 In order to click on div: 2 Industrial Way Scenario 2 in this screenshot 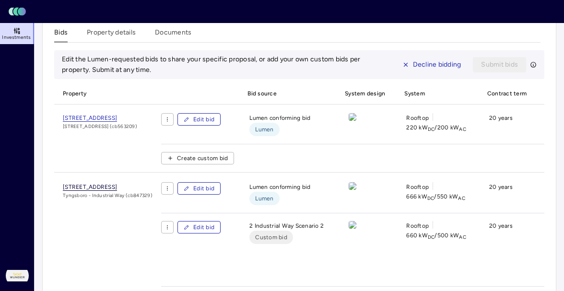, I will do `click(286, 250)`.